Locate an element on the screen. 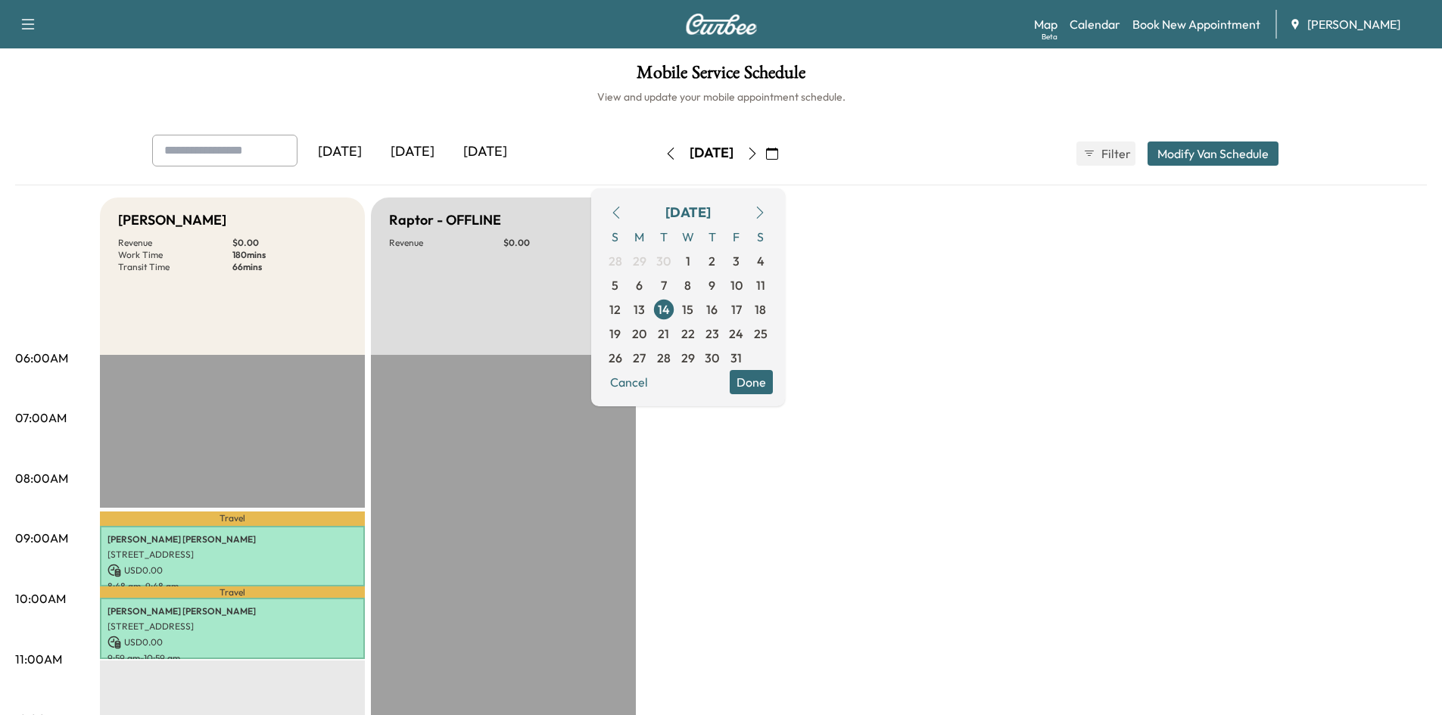 Image resolution: width=1442 pixels, height=715 pixels. p: Work Time is located at coordinates (175, 255).